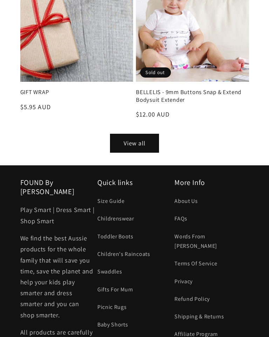 This screenshot has width=269, height=337. What do you see at coordinates (116, 219) in the screenshot?
I see `a: Childrenswear` at bounding box center [116, 219].